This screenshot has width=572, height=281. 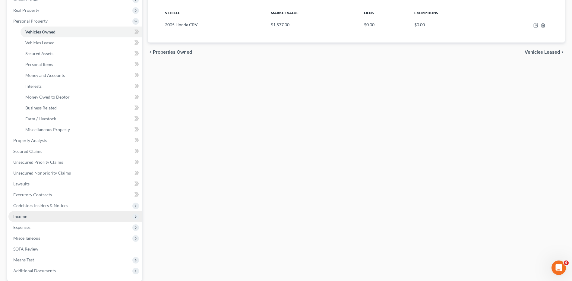 What do you see at coordinates (81, 130) in the screenshot?
I see `a: Miscellaneous Property` at bounding box center [81, 130].